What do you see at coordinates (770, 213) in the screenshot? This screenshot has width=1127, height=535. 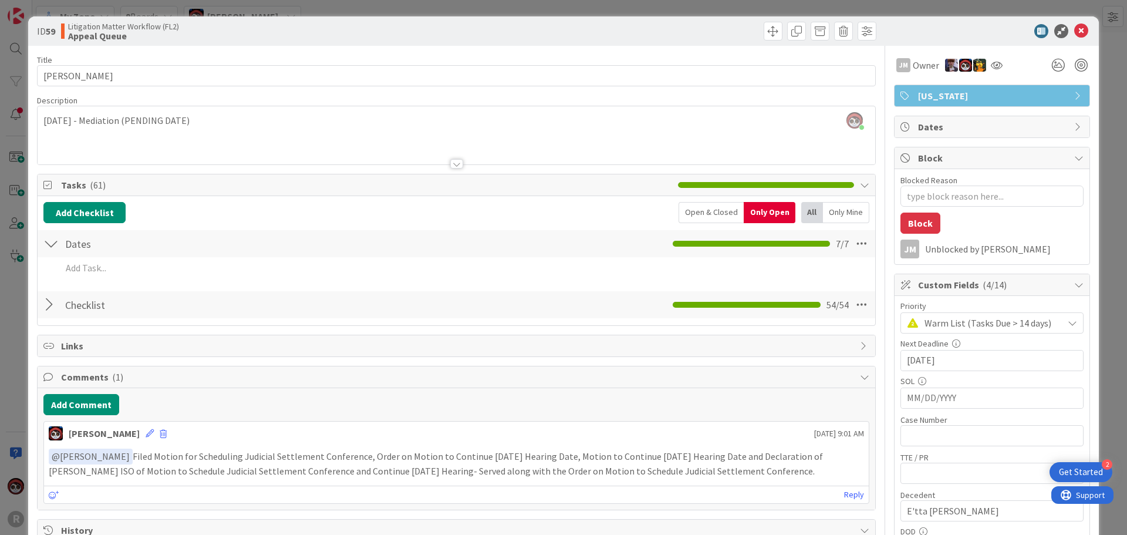 I see `div: Only Open` at bounding box center [770, 213].